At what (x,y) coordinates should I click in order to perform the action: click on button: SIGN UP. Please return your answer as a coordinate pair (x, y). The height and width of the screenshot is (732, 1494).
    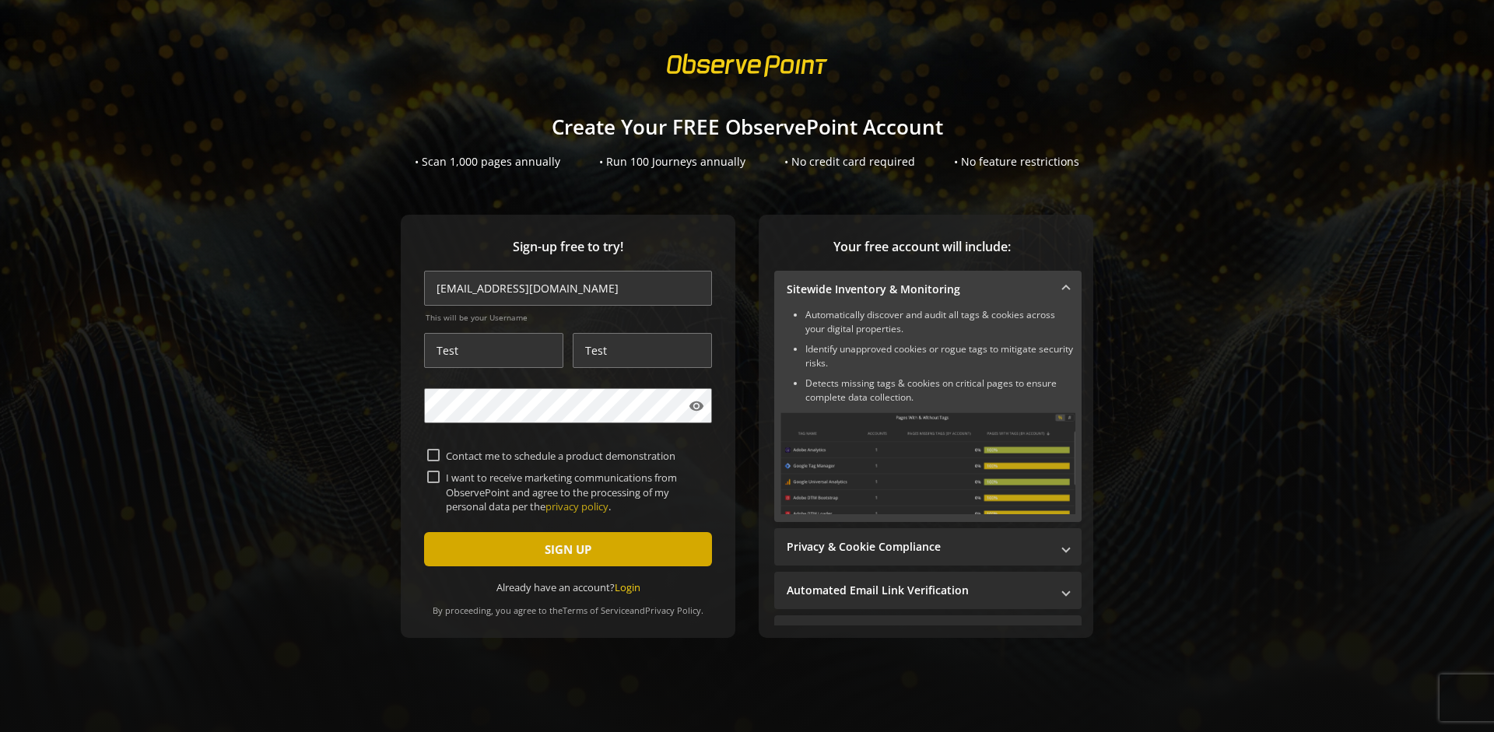
    Looking at the image, I should click on (568, 549).